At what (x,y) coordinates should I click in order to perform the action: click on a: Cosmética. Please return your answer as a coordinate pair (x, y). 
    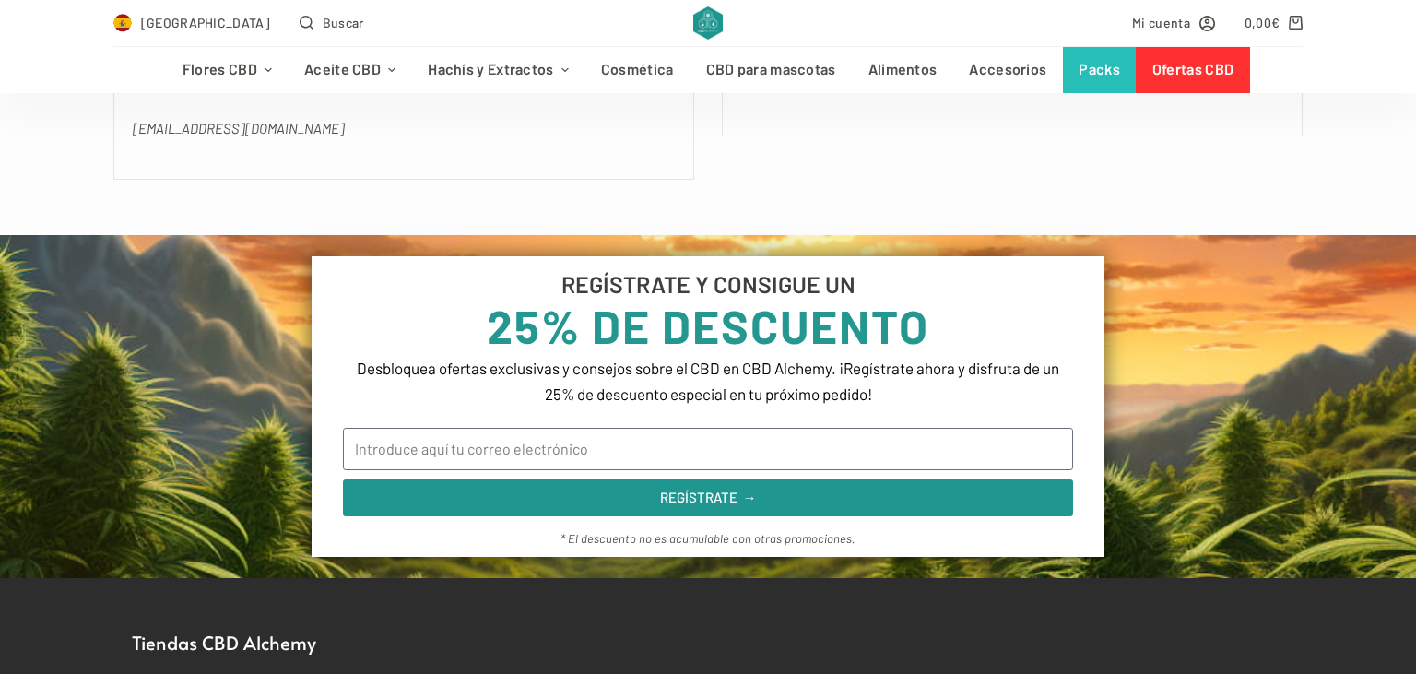
    Looking at the image, I should click on (637, 70).